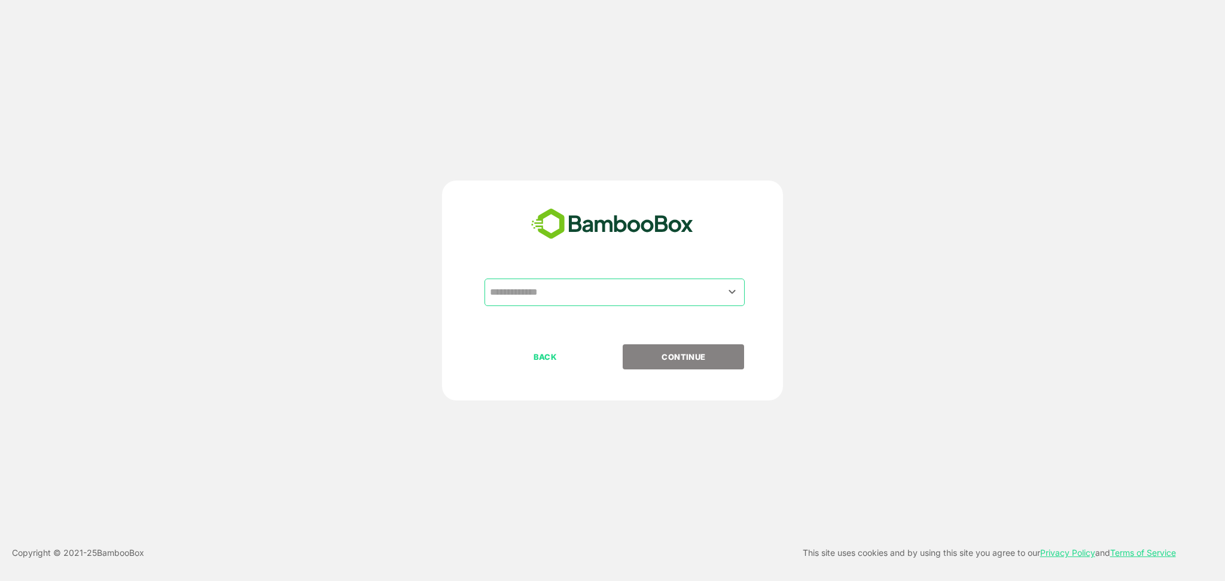 Image resolution: width=1225 pixels, height=581 pixels. What do you see at coordinates (78, 553) in the screenshot?
I see `p: Copyright © 2021- 25 BambooBox` at bounding box center [78, 553].